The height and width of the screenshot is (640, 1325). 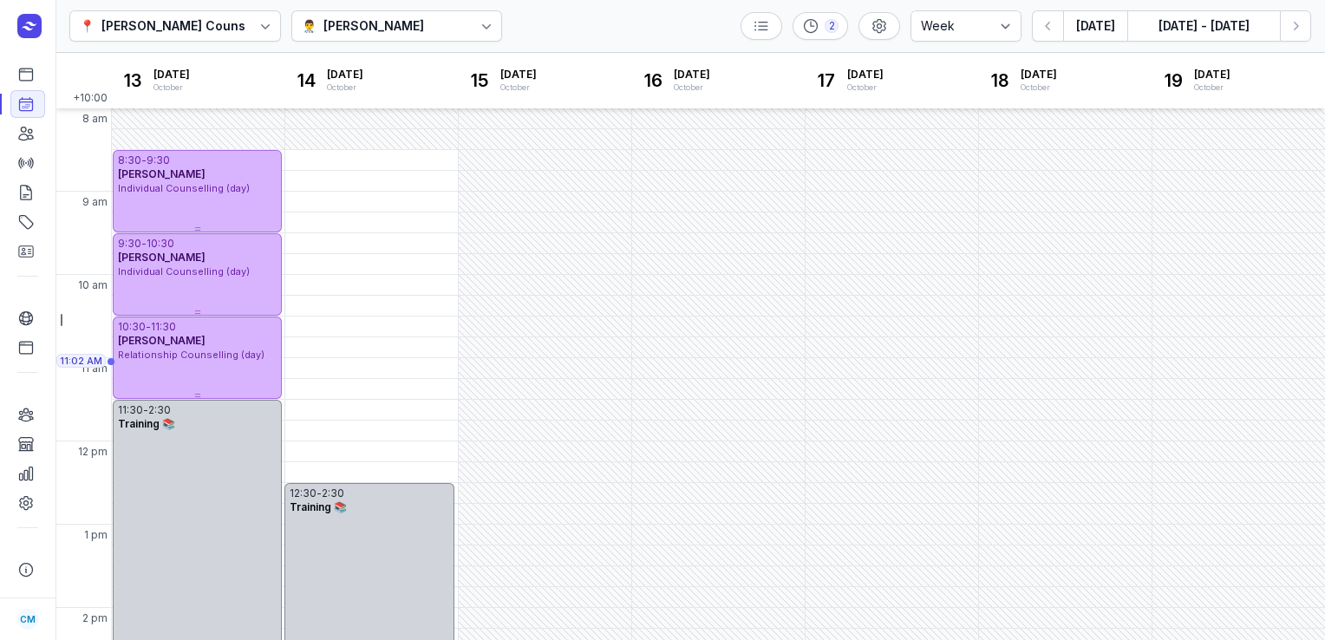 What do you see at coordinates (81, 361) in the screenshot?
I see `span: 11:02 AM` at bounding box center [81, 361].